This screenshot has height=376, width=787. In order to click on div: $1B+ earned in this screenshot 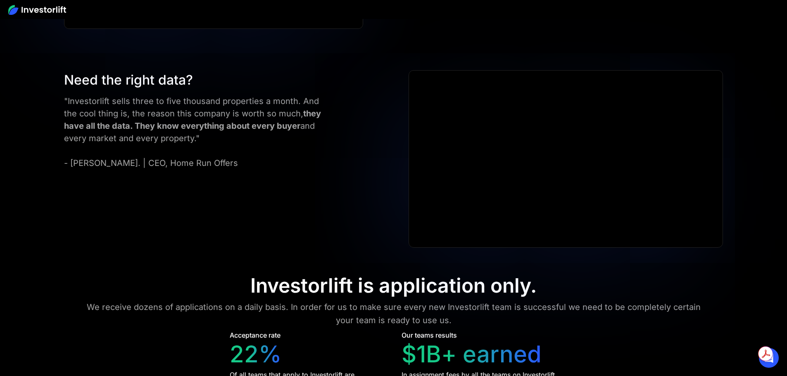, I will do `click(471, 354)`.